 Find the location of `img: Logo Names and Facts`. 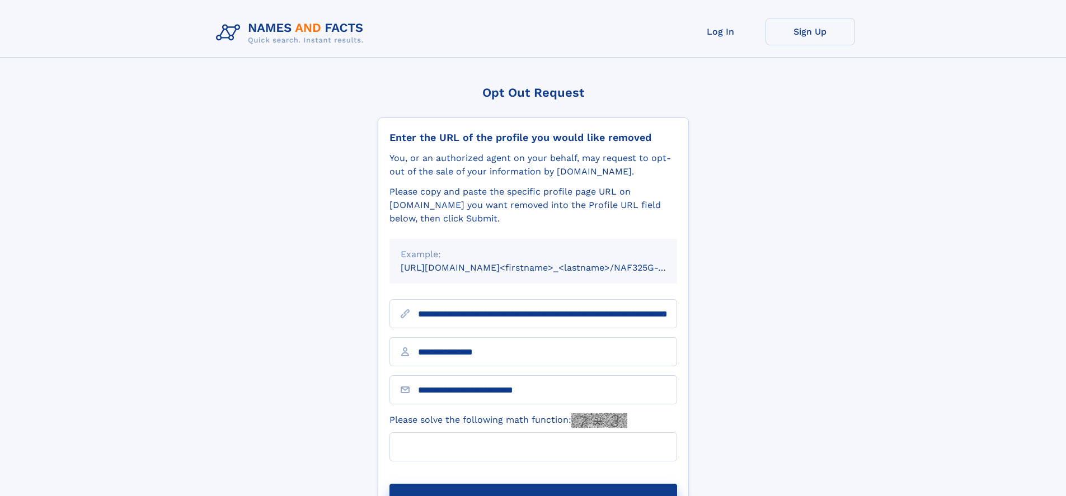

img: Logo Names and Facts is located at coordinates (292, 33).